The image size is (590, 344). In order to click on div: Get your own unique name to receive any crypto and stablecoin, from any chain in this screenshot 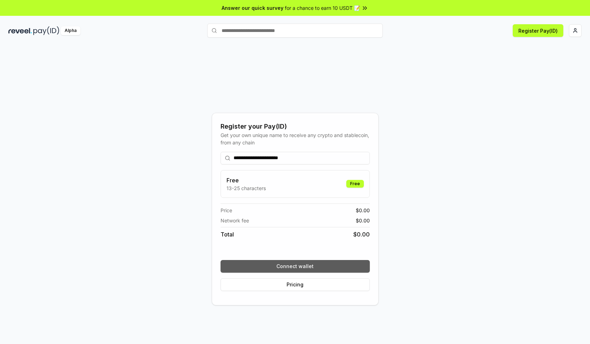, I will do `click(295, 139)`.